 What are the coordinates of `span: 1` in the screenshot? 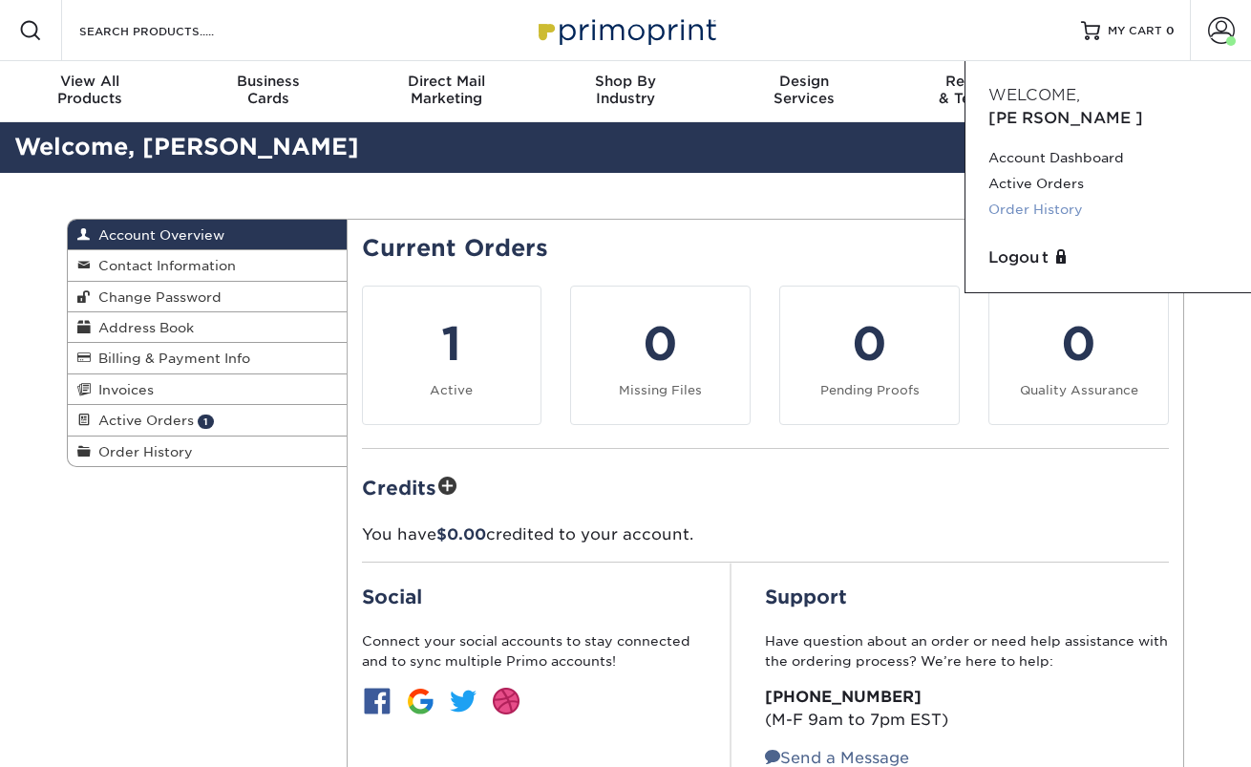 It's located at (205, 421).